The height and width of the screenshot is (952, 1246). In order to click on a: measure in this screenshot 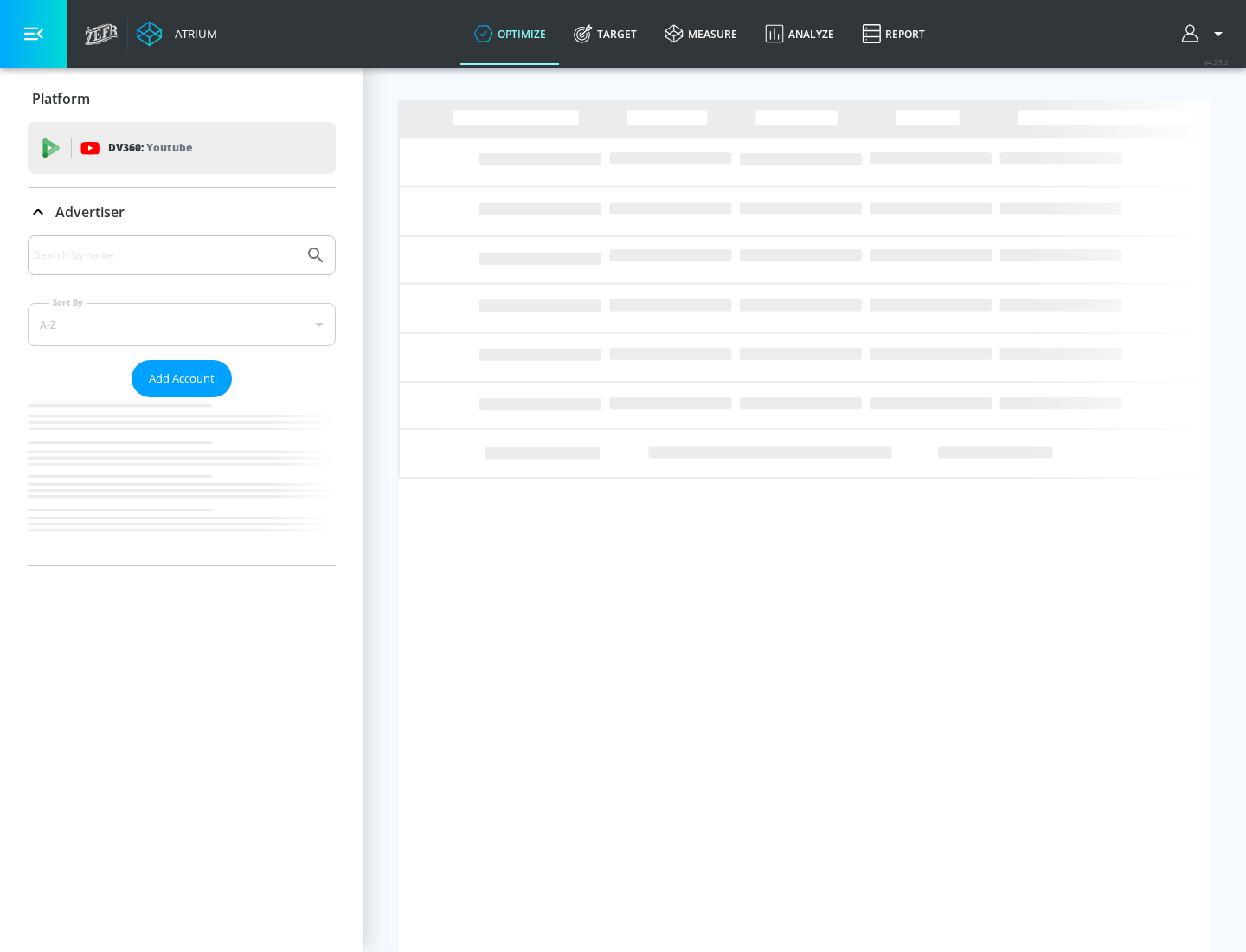, I will do `click(701, 34)`.